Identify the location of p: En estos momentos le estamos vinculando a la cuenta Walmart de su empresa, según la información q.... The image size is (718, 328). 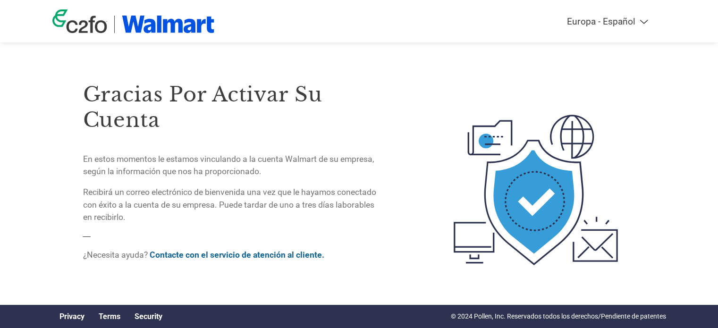
(232, 165).